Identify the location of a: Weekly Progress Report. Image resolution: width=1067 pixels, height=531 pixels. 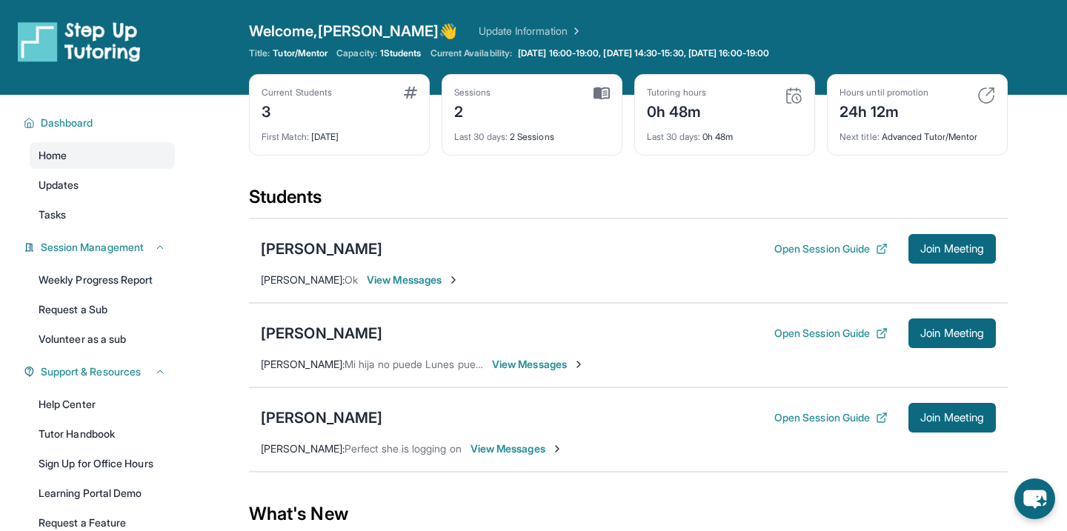
(102, 280).